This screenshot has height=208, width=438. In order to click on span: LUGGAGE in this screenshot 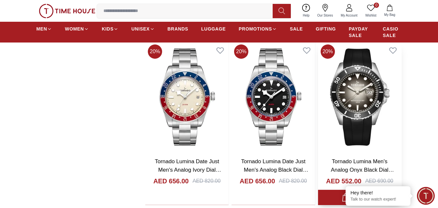, I will do `click(214, 29)`.